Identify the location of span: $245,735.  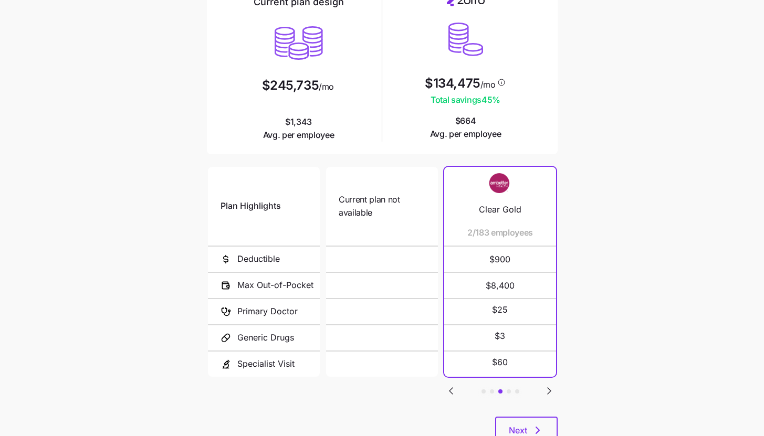
(290, 86).